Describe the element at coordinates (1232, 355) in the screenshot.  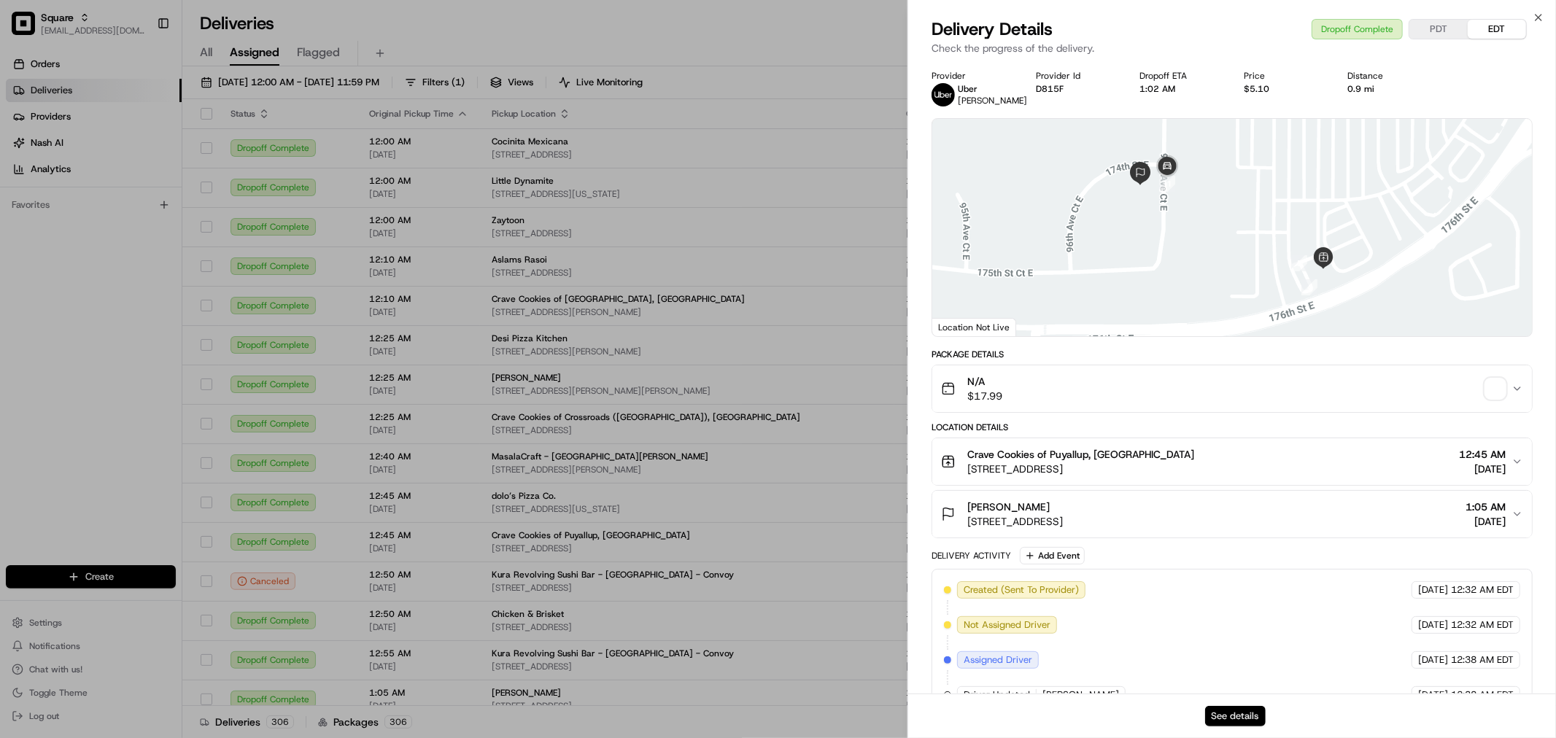
I see `div: Package Details` at that location.